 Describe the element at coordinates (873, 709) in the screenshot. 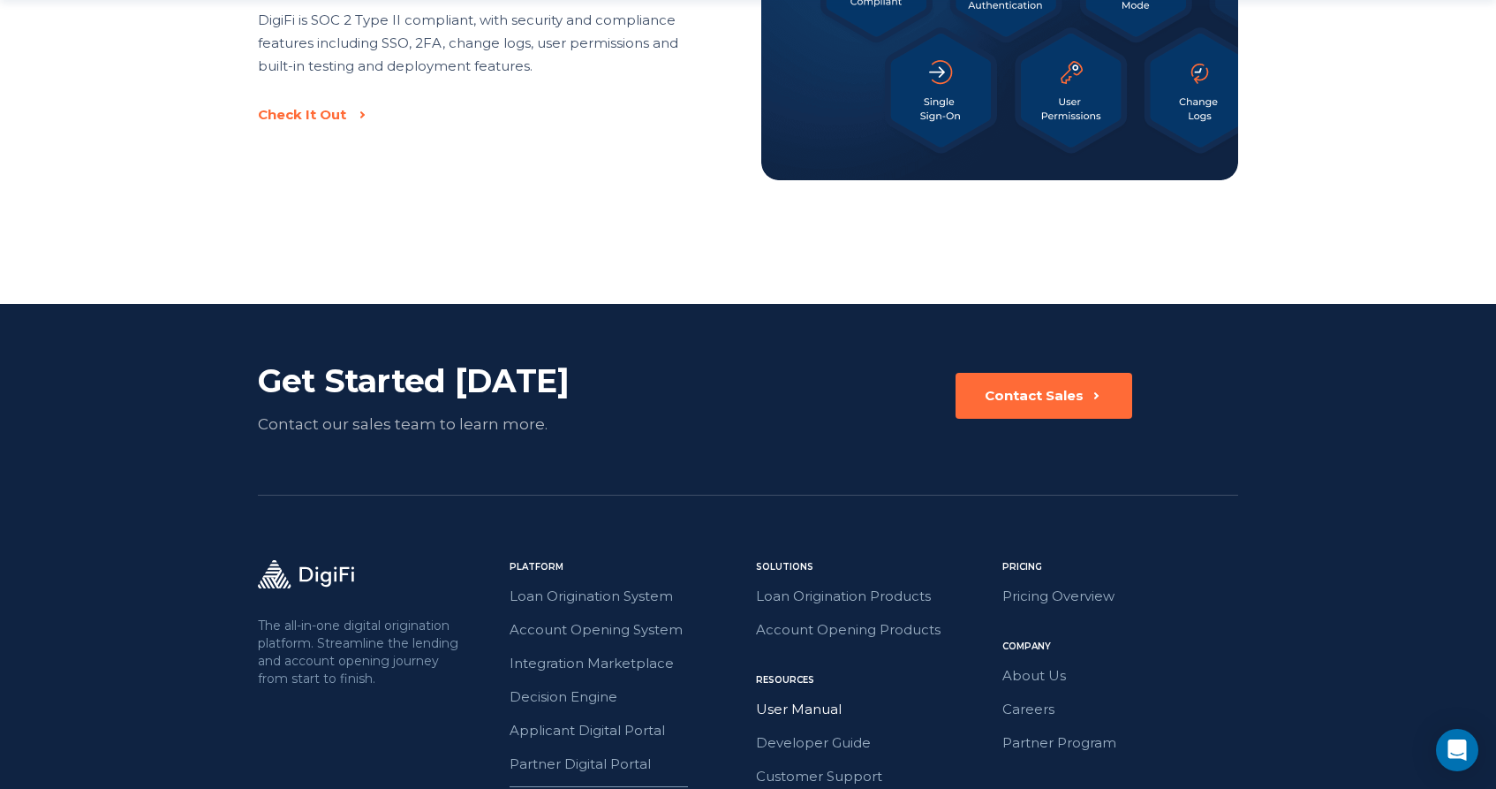

I see `a: User Manual` at that location.